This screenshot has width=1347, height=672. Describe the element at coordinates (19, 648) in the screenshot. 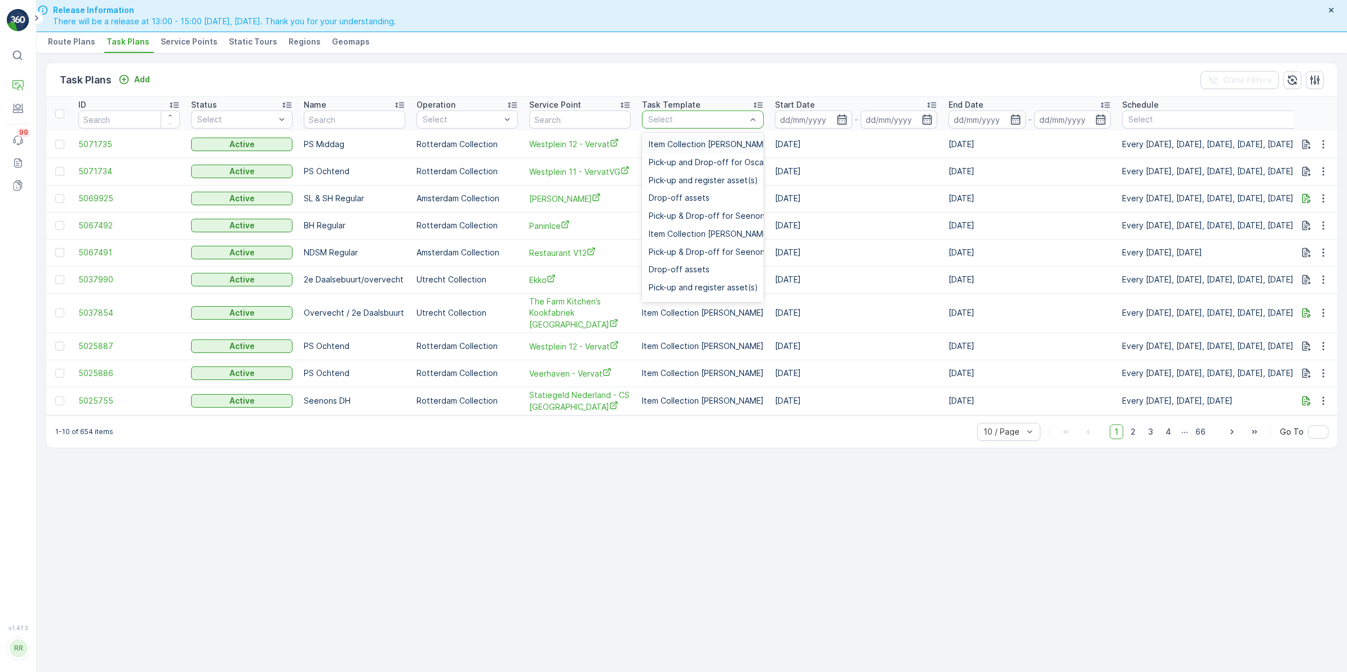

I see `div: RR` at that location.